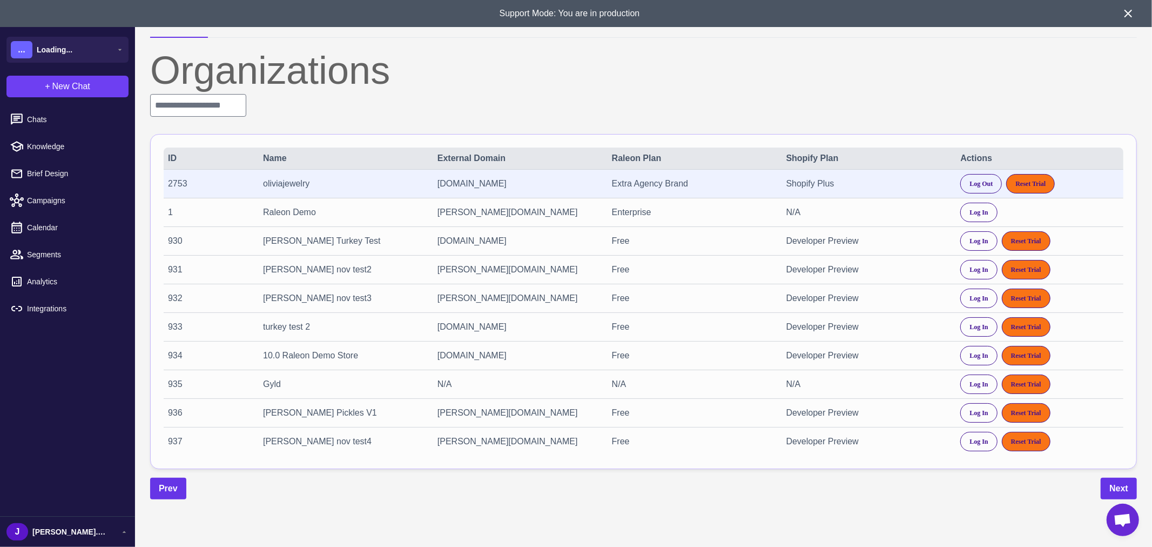  What do you see at coordinates (68, 254) in the screenshot?
I see `a: Segments` at bounding box center [68, 254].